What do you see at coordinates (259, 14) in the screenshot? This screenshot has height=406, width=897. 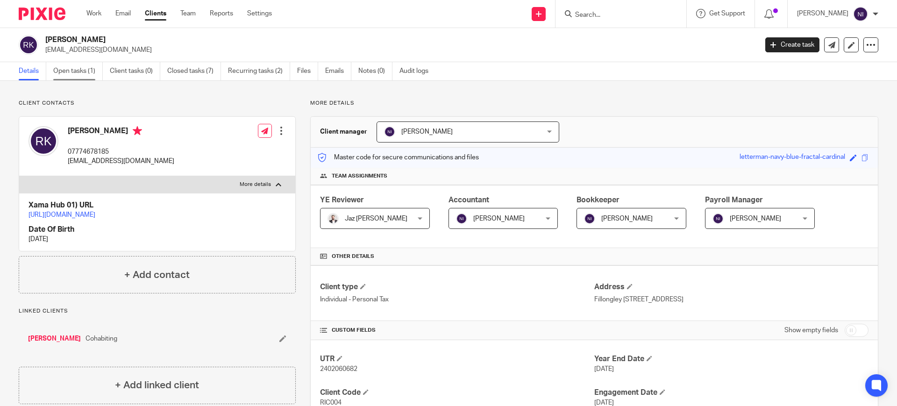 I see `a: Settings` at bounding box center [259, 14].